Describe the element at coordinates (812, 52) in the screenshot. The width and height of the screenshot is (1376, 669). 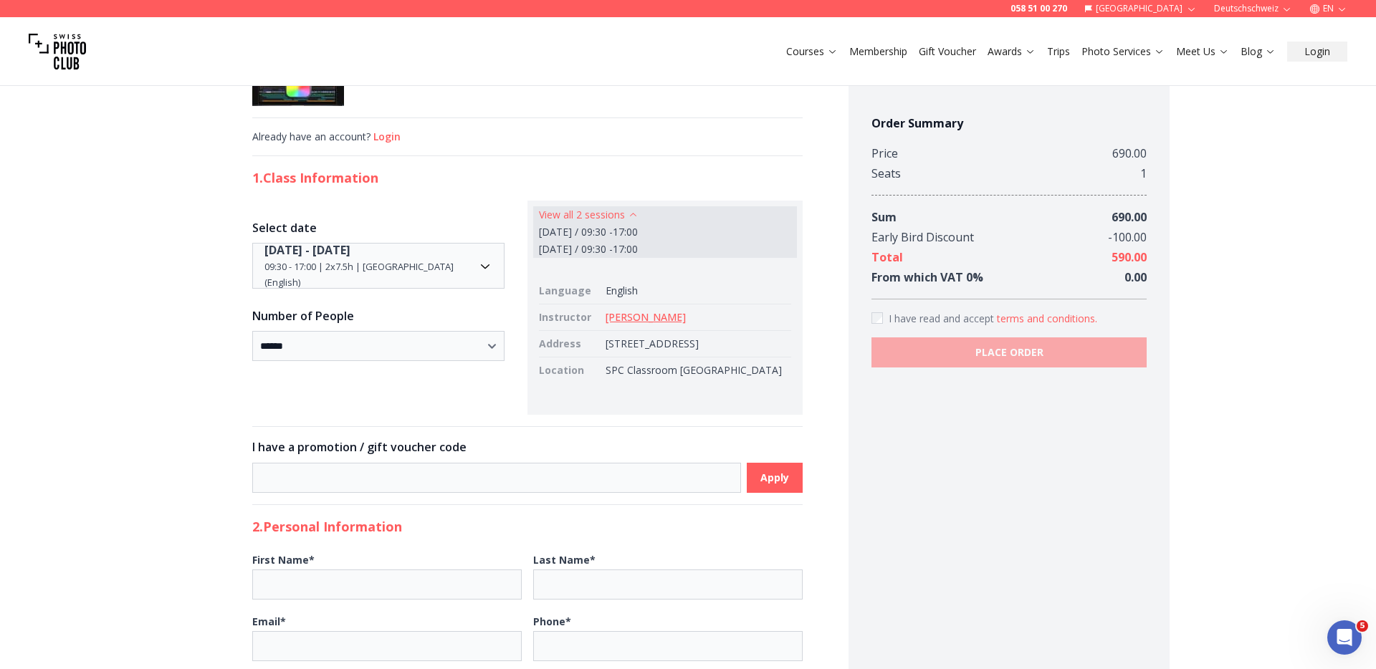
I see `button: Courses` at that location.